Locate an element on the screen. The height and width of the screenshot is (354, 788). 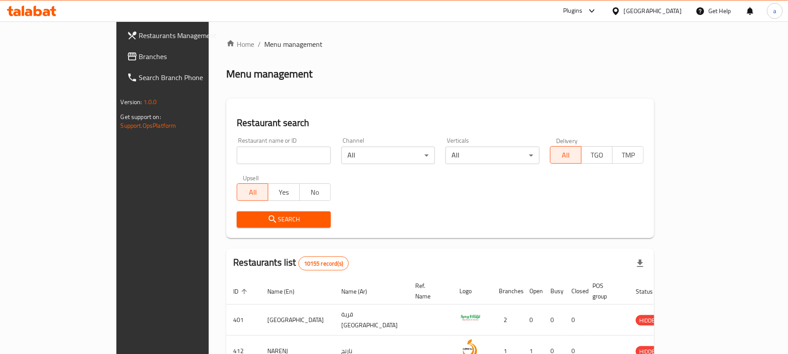
span: Menu management is located at coordinates (293, 44).